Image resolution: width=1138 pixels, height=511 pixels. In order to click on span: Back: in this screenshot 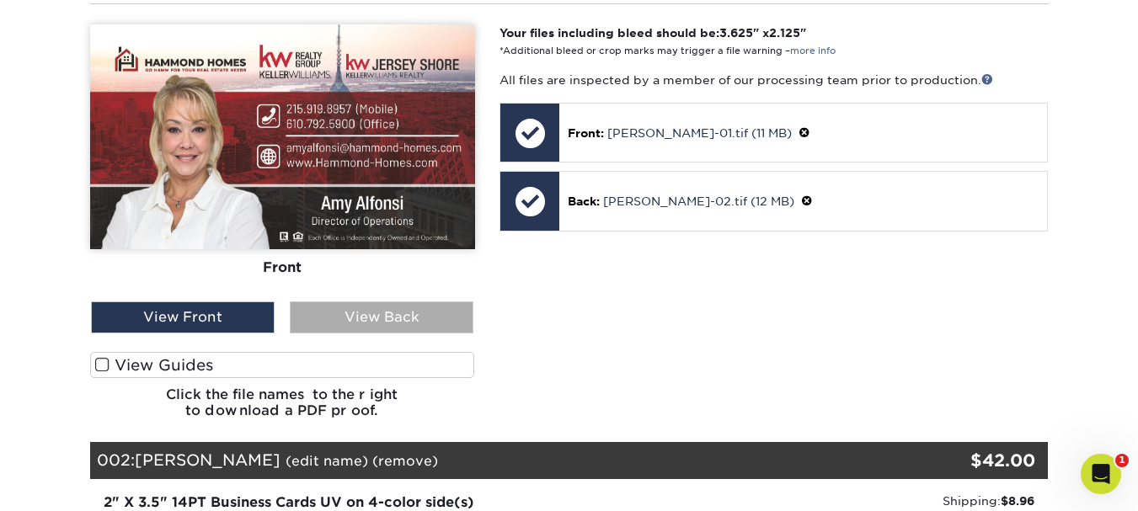, I will do `click(584, 201)`.